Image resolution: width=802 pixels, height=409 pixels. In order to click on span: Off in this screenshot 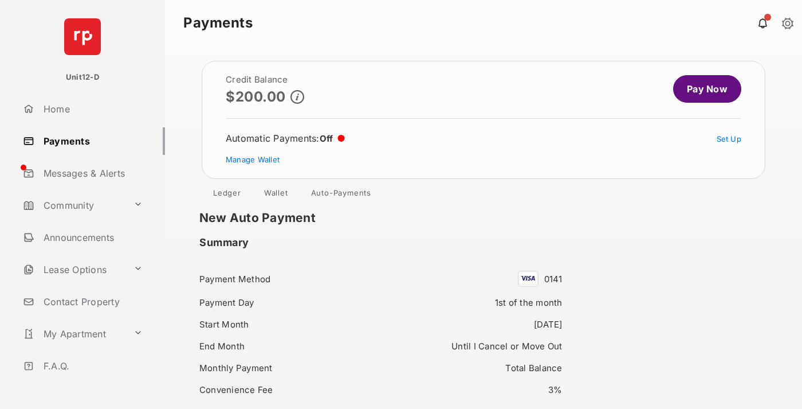, I will do `click(327, 138)`.